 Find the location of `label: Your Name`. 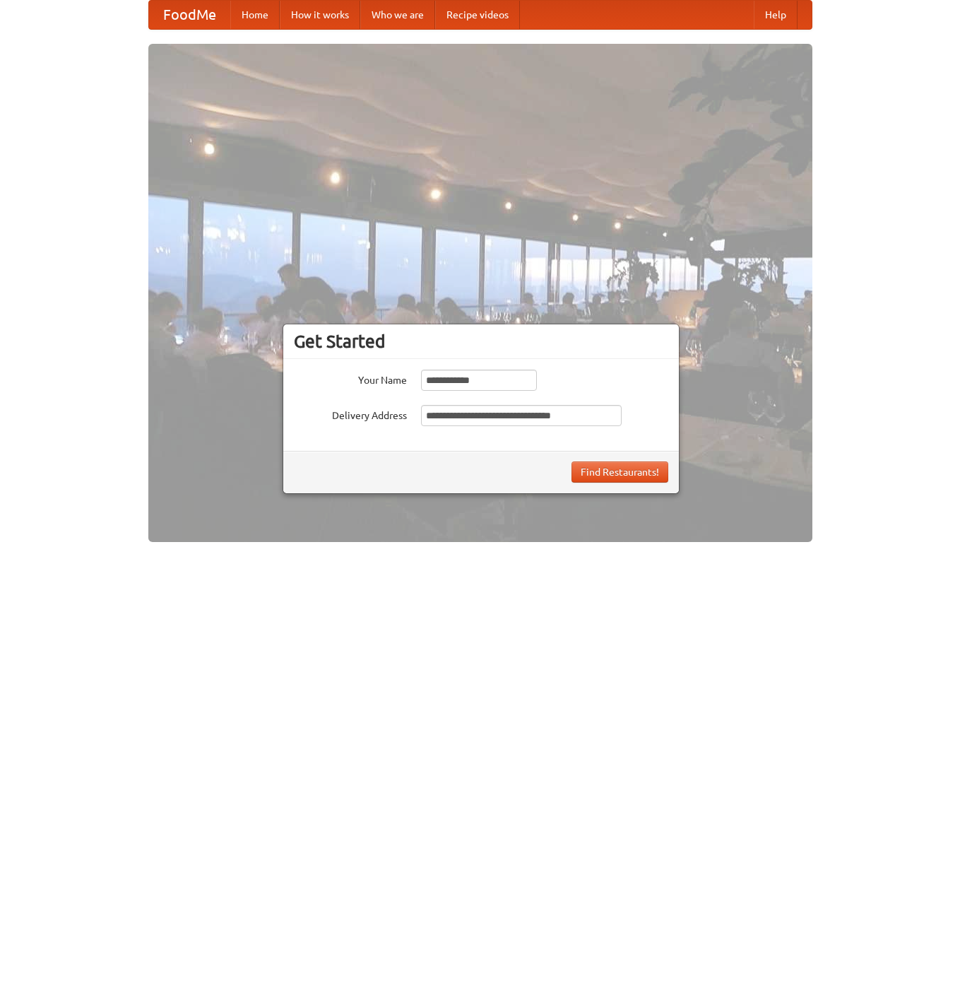

label: Your Name is located at coordinates (350, 378).